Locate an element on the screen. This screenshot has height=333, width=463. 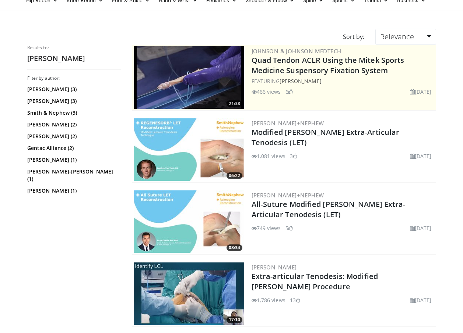
a: Gentac Alliance (2) is located at coordinates (73, 148).